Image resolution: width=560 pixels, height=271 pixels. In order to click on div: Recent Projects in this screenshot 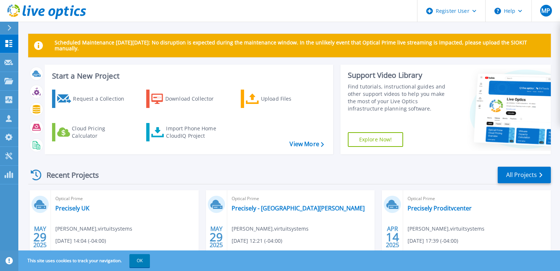, I will do `click(69, 175)`.